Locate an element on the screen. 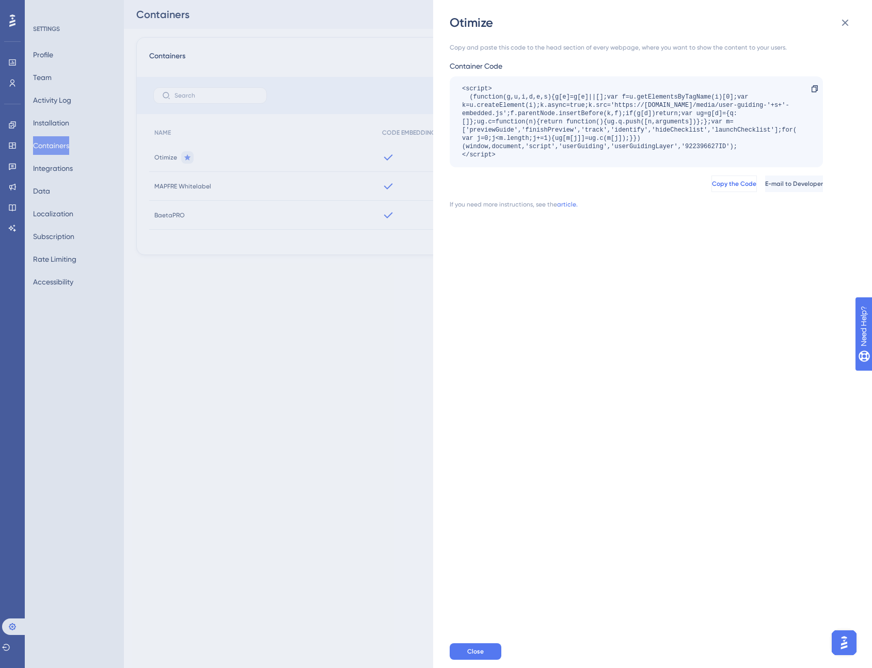  button: Close is located at coordinates (476, 652).